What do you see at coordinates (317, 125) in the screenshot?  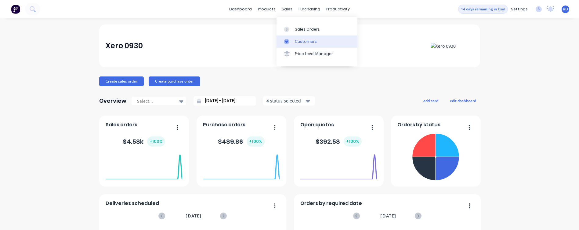 I see `span: Open quotes` at bounding box center [317, 125].